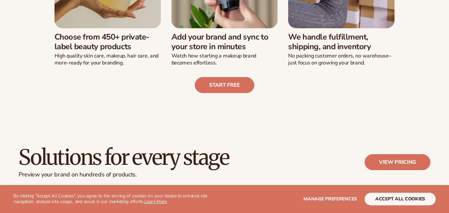 The image size is (449, 213). I want to click on h2: Solutions for every stage, so click(124, 157).